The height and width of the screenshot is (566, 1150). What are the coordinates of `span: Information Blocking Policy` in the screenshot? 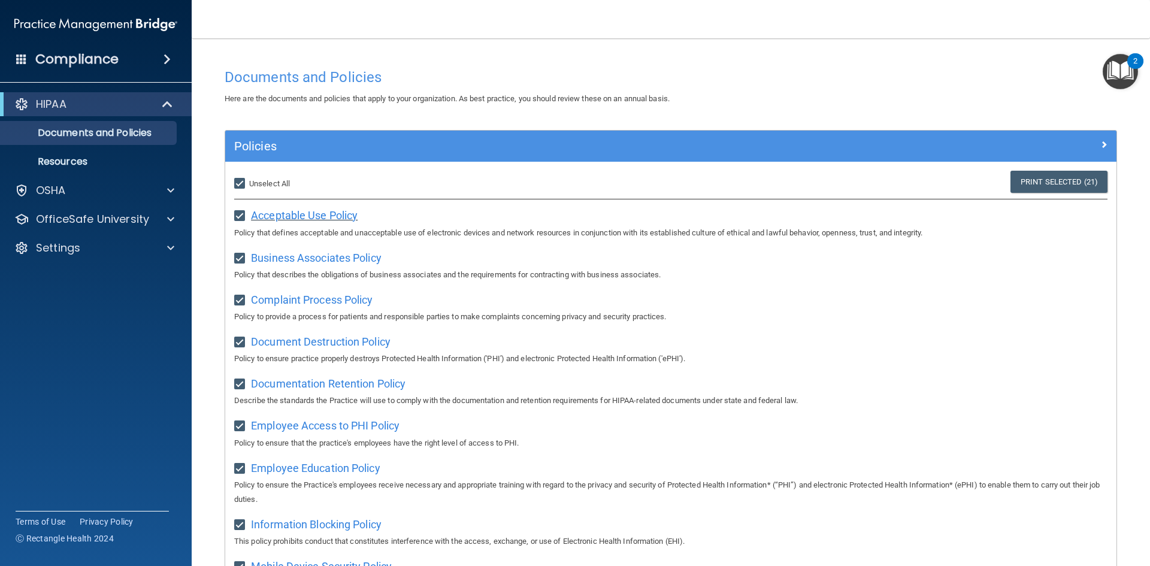 It's located at (316, 524).